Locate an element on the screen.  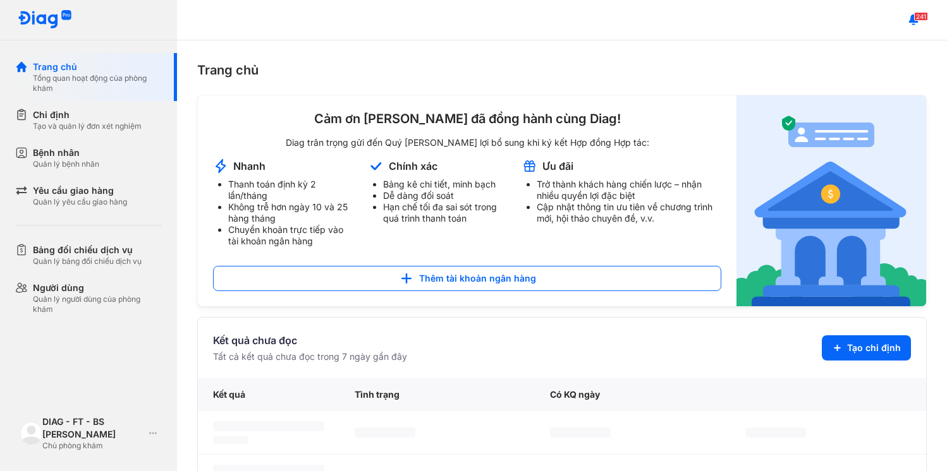
div: Tình trạng is located at coordinates (437, 395).